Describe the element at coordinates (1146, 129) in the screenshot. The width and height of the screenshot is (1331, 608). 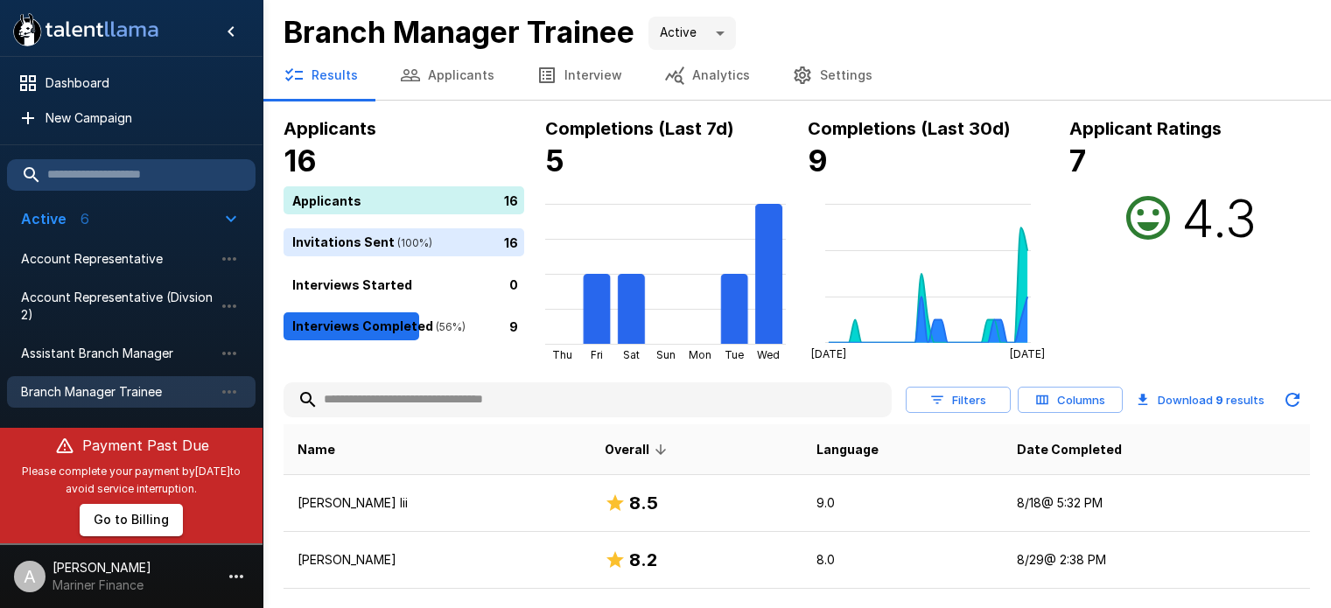
I see `b: Applicant Ratings` at that location.